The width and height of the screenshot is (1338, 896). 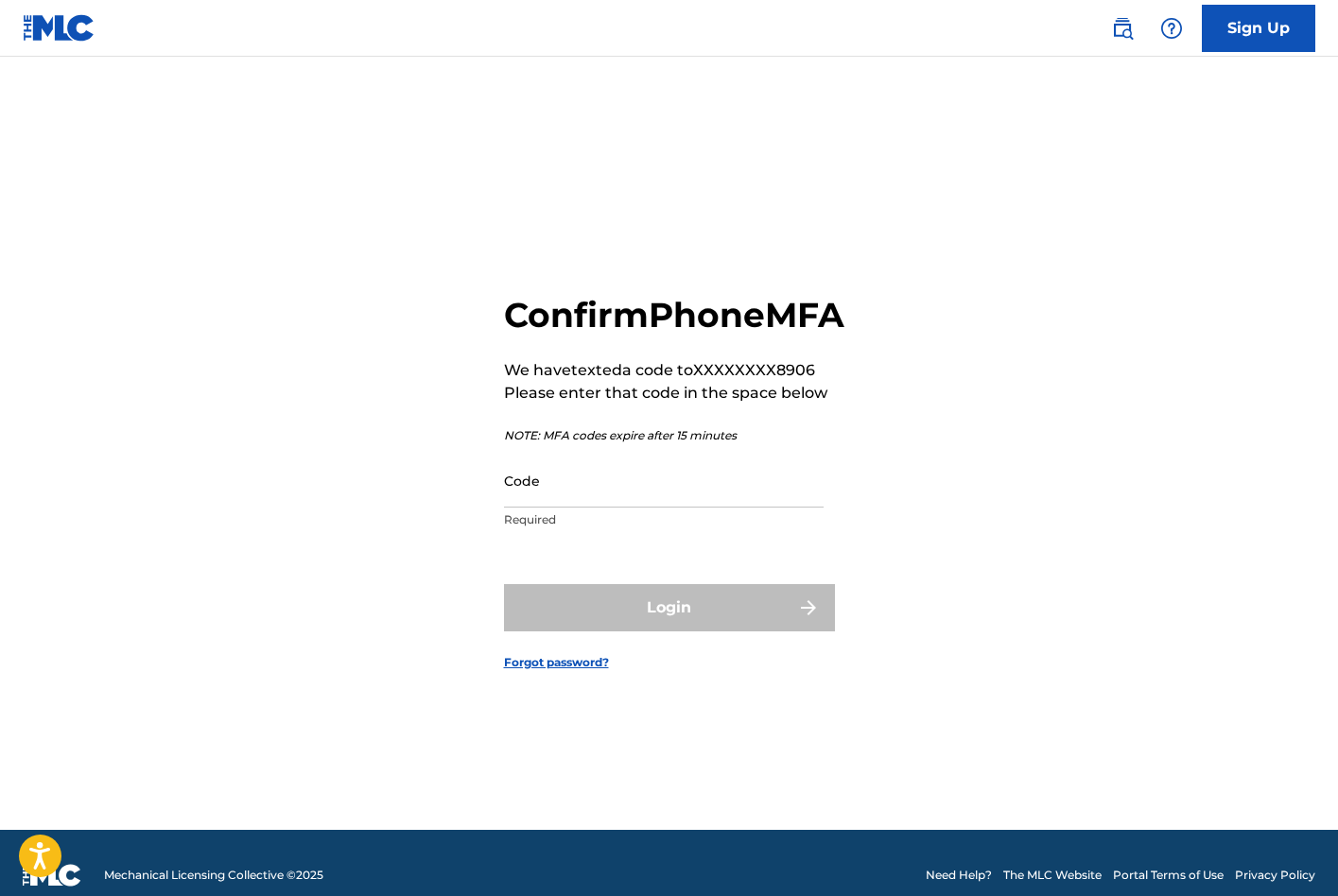 What do you see at coordinates (674, 370) in the screenshot?
I see `p: We have texted a code to XXXXXXXX8906` at bounding box center [674, 370].